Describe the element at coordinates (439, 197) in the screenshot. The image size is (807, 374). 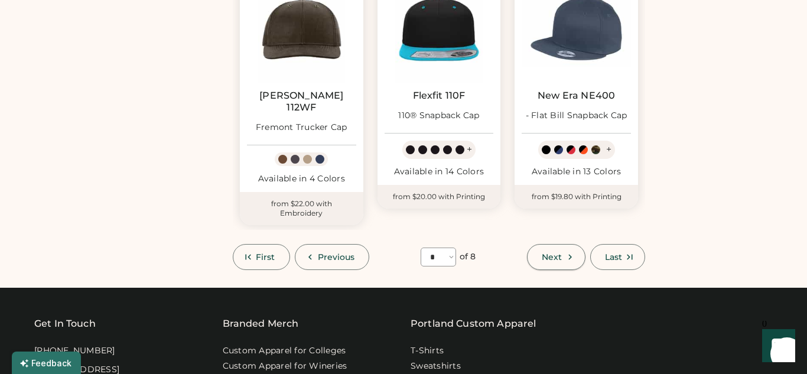
I see `div: from $20.00 with Printing` at that location.